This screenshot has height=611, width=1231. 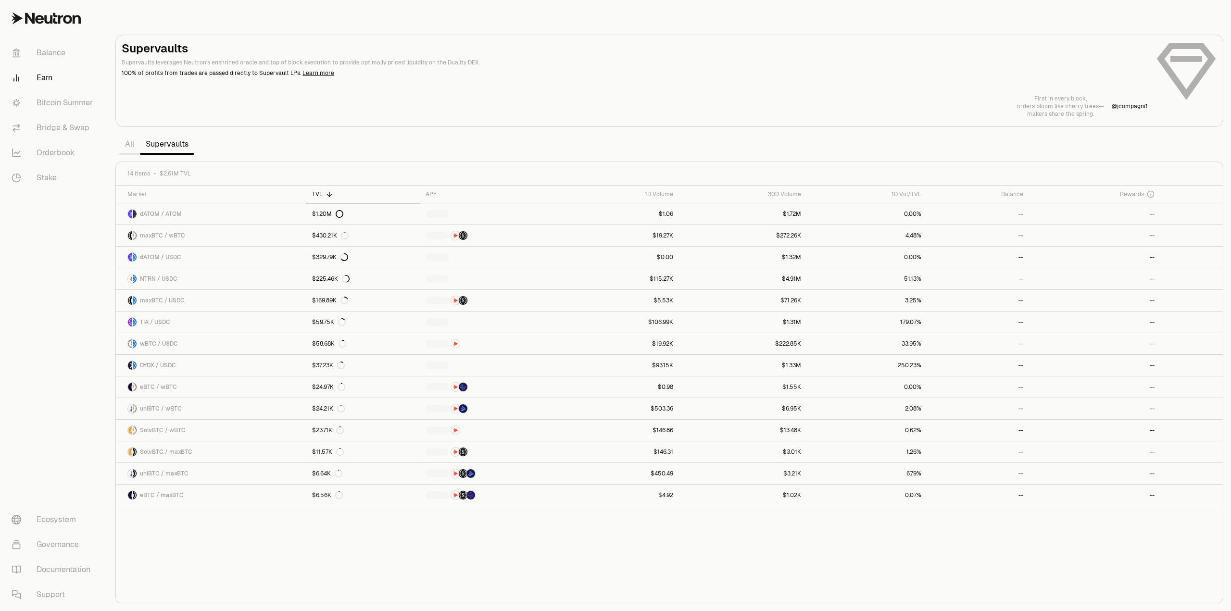 What do you see at coordinates (978, 194) in the screenshot?
I see `div: Balance` at bounding box center [978, 194].